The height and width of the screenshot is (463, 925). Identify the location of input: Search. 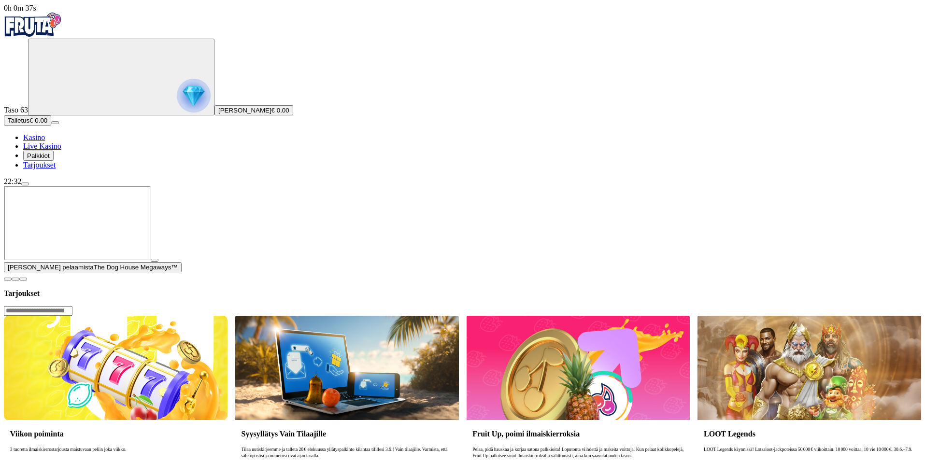
(38, 311).